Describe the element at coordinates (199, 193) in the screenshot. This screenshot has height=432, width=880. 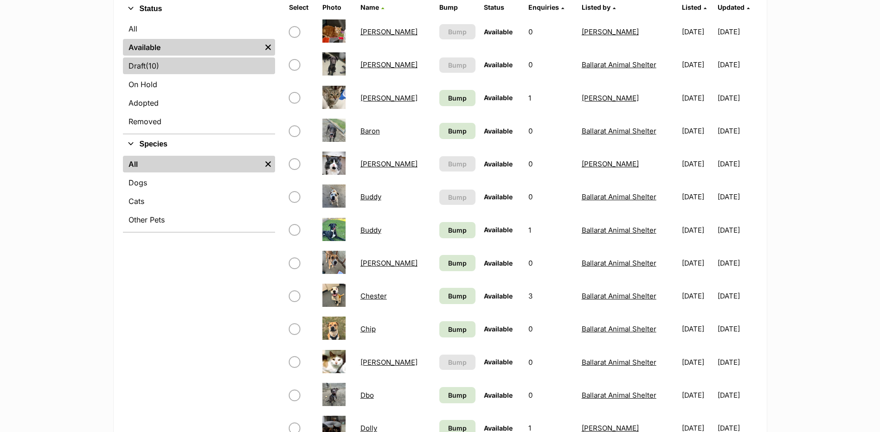
I see `div: Species` at that location.